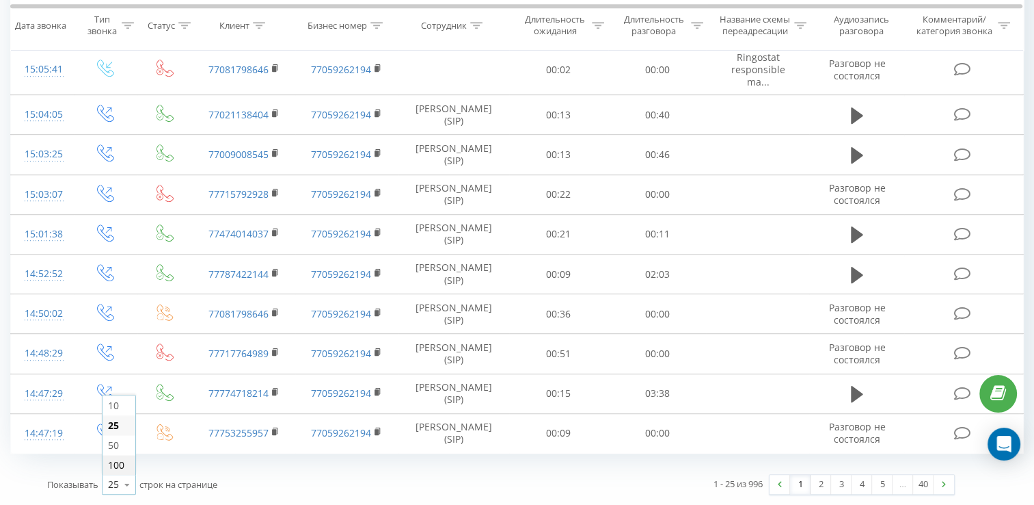 Image resolution: width=1034 pixels, height=505 pixels. Describe the element at coordinates (42, 194) in the screenshot. I see `div: 15:03:07` at that location.